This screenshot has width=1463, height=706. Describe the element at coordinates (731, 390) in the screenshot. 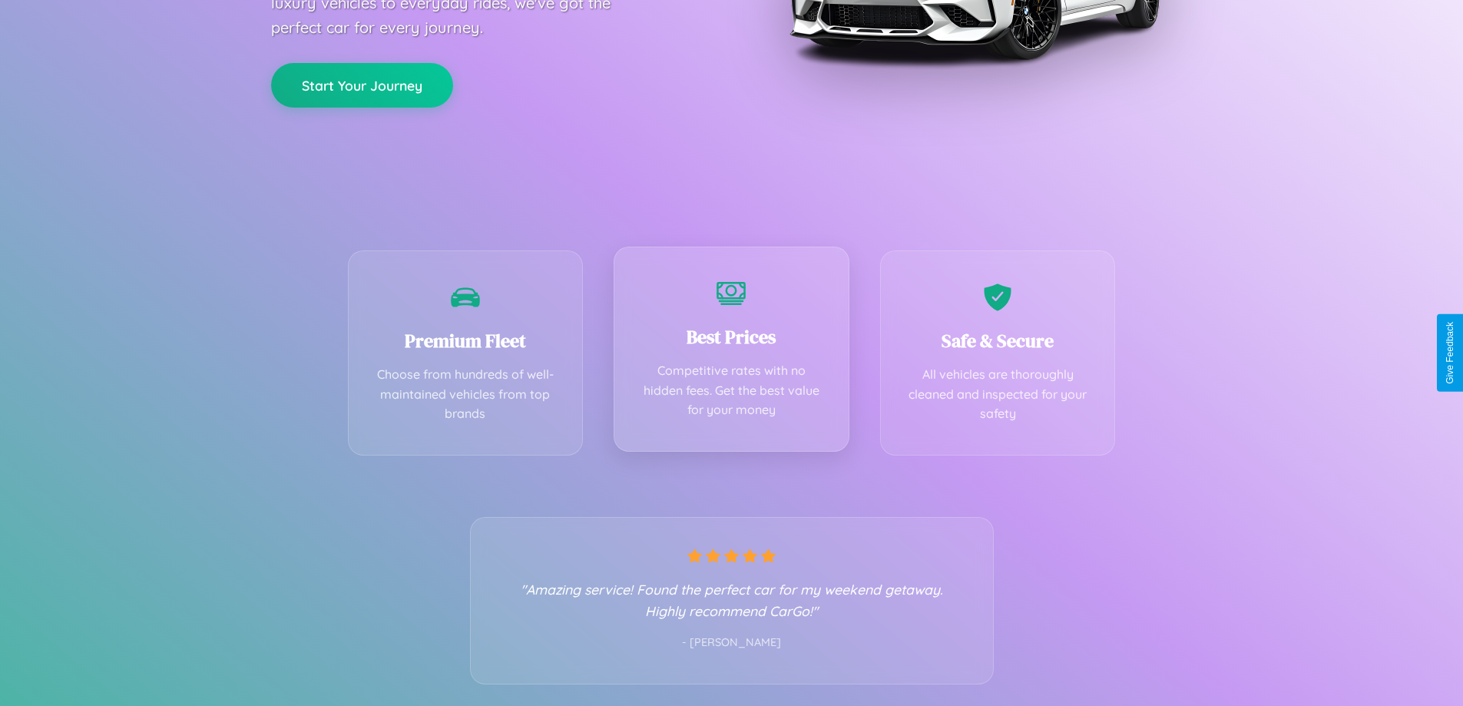

I see `p: Competitive rates with no hidden fees. Get the best value for your money` at that location.